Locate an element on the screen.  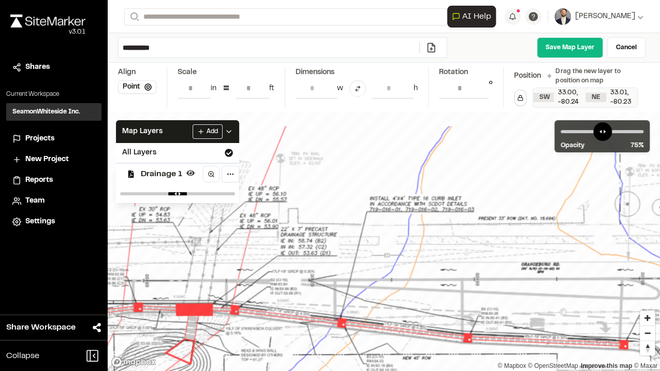
div: Rotation is located at coordinates (466, 72).